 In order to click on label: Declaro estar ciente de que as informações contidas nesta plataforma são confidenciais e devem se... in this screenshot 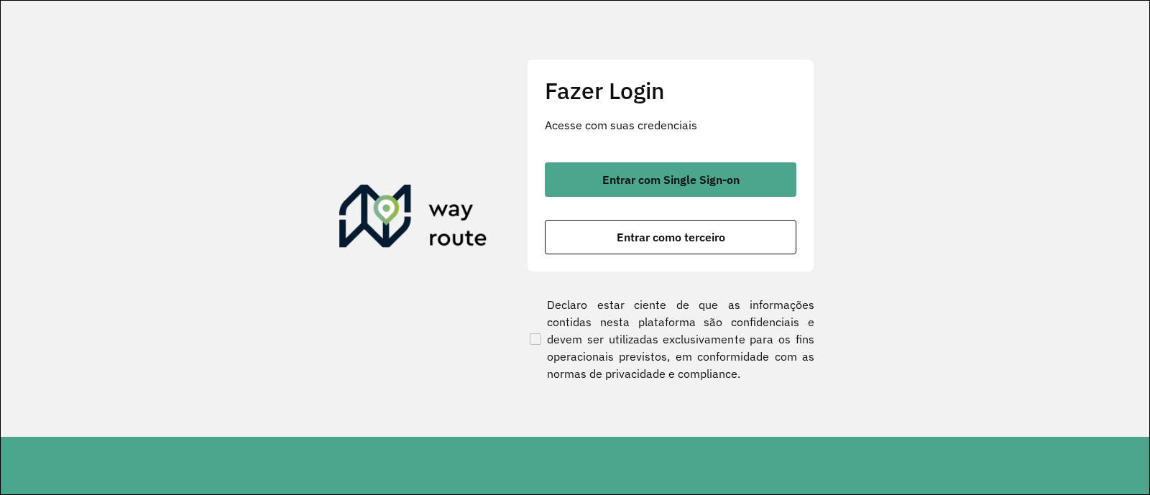, I will do `click(670, 339)`.